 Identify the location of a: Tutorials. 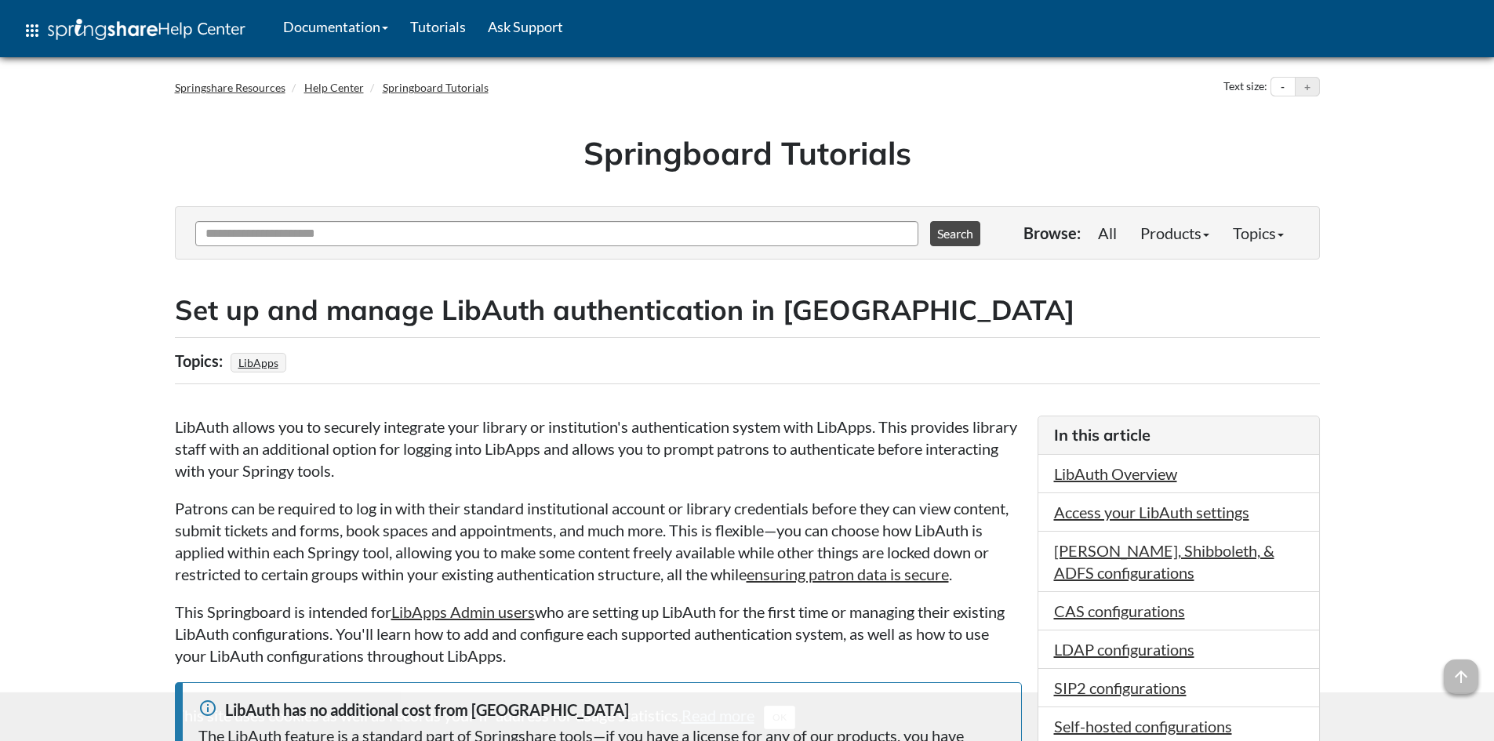
(438, 27).